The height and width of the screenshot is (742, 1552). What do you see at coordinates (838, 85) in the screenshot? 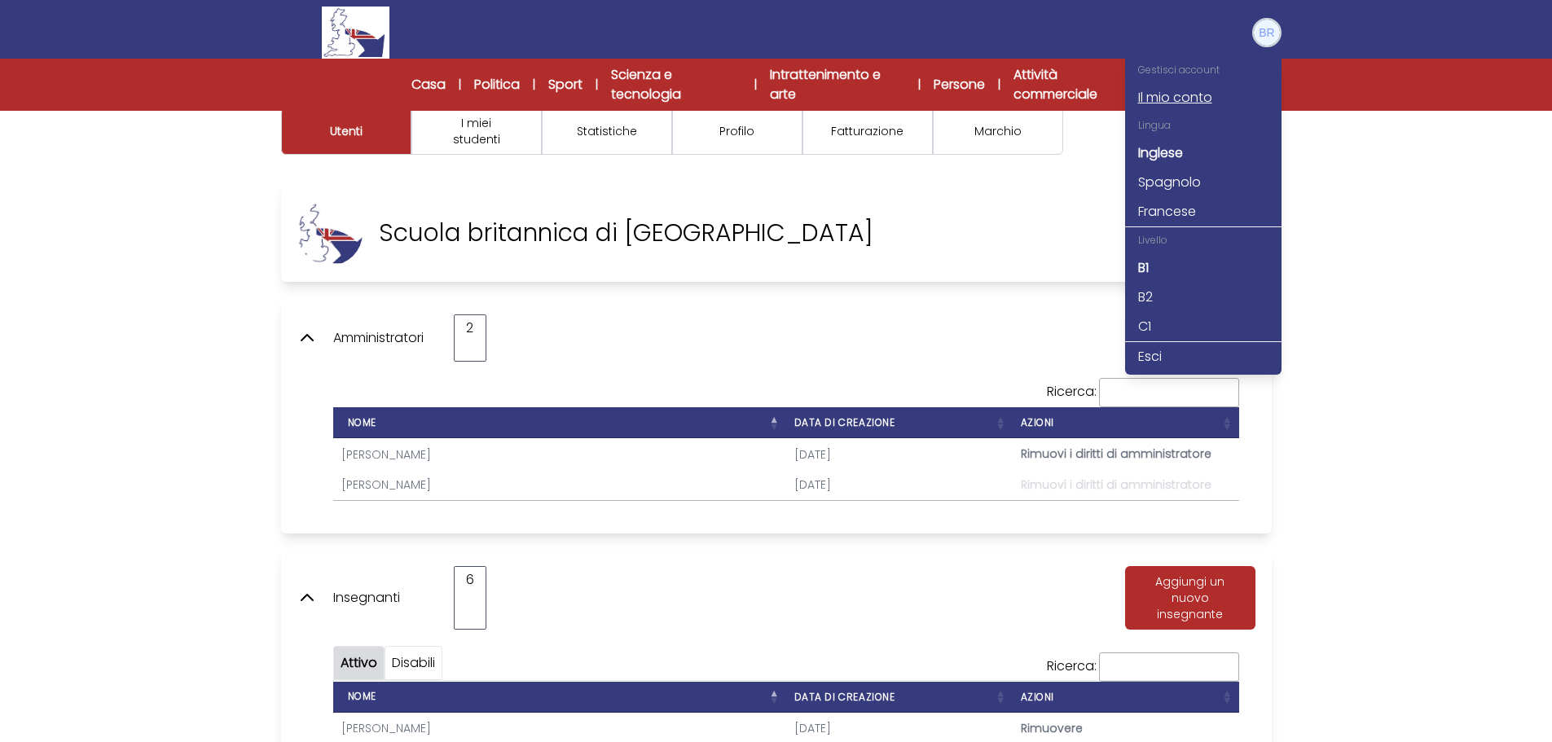
I see `a: Intrattenimento e arte` at bounding box center [838, 85].